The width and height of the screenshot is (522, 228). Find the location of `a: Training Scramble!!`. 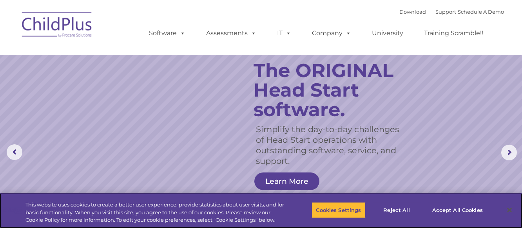

a: Training Scramble!! is located at coordinates (453, 33).